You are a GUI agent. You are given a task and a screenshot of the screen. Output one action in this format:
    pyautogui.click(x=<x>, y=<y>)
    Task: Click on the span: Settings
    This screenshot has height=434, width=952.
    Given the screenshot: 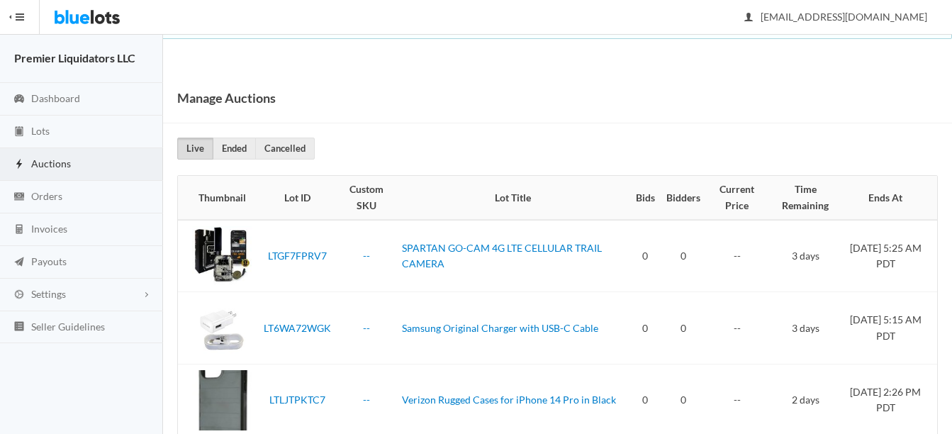 What is the action you would take?
    pyautogui.click(x=48, y=294)
    